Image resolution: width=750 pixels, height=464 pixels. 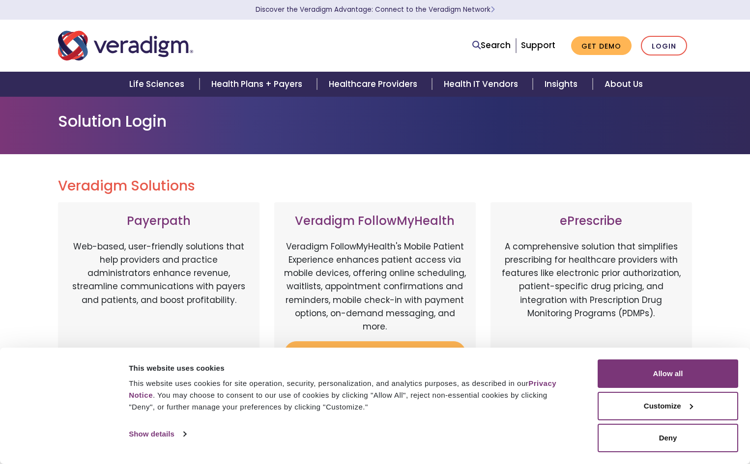 I want to click on img: Veradigm logo, so click(x=125, y=46).